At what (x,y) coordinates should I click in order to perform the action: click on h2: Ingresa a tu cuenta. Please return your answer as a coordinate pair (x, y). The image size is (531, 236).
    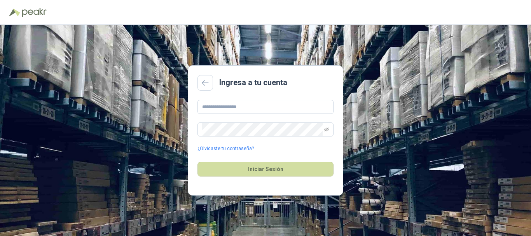
    Looking at the image, I should click on (253, 82).